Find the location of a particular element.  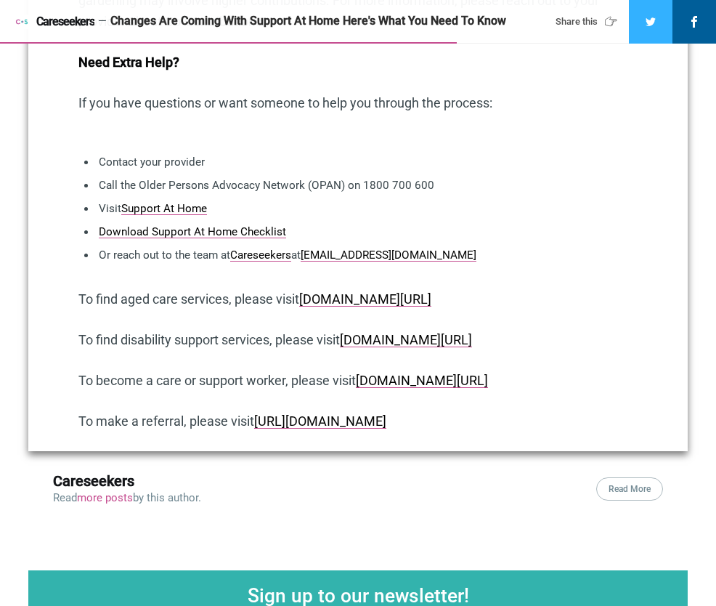

a: Download Support At Home Checklist is located at coordinates (193, 232).